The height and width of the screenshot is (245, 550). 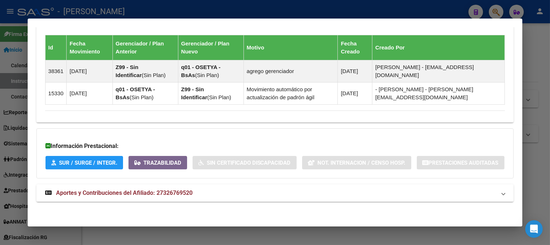 I want to click on th: Gerenciador / Plan Anterior, so click(x=145, y=47).